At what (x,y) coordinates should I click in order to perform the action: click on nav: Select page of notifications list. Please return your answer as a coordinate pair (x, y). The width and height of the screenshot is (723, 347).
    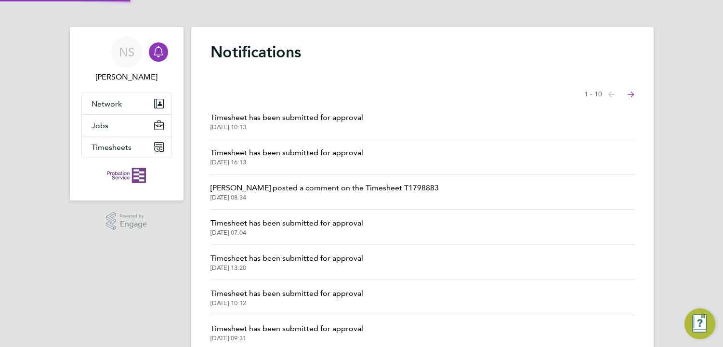
    Looking at the image, I should click on (610, 94).